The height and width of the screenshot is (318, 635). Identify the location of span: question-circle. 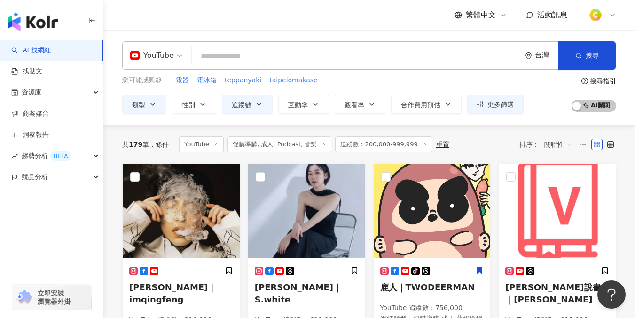
(585, 81).